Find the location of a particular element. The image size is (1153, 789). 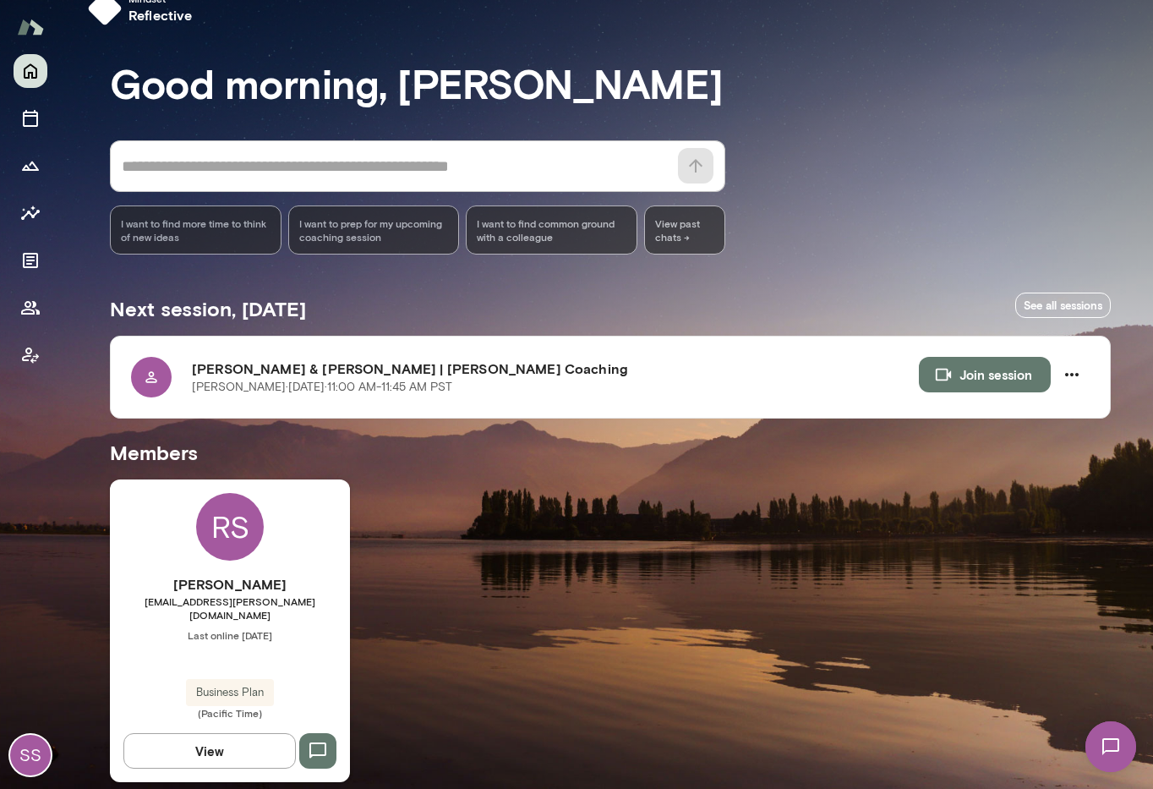

div: RS is located at coordinates (230, 527).